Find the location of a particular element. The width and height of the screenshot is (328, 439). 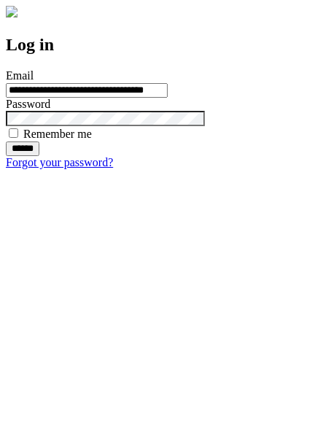

label: Remember me is located at coordinates (58, 133).